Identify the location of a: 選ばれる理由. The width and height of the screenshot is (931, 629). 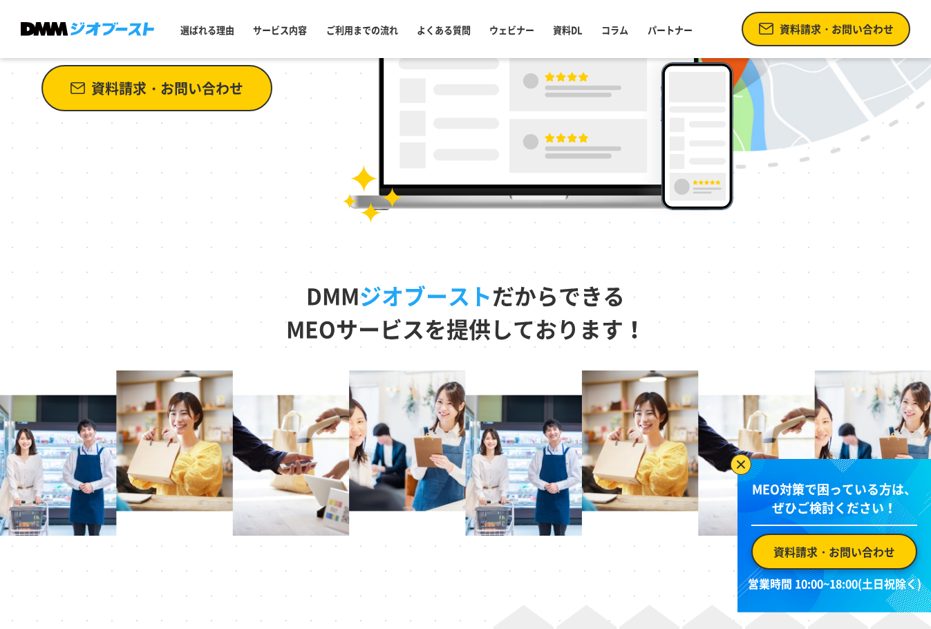
(207, 30).